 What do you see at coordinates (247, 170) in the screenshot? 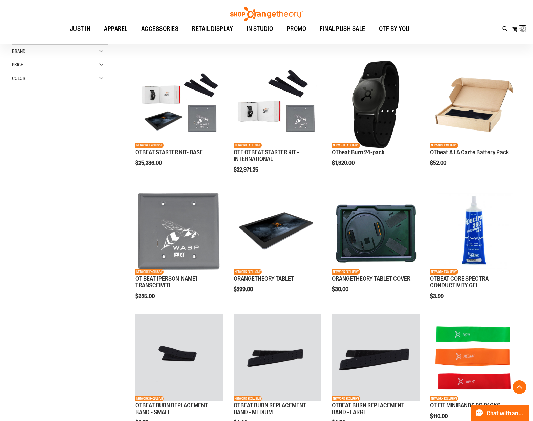
I see `span: $22,971.25` at bounding box center [247, 170].